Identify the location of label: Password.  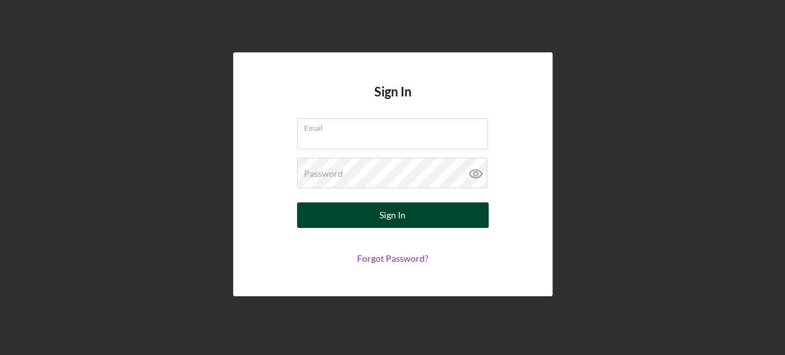
(323, 174).